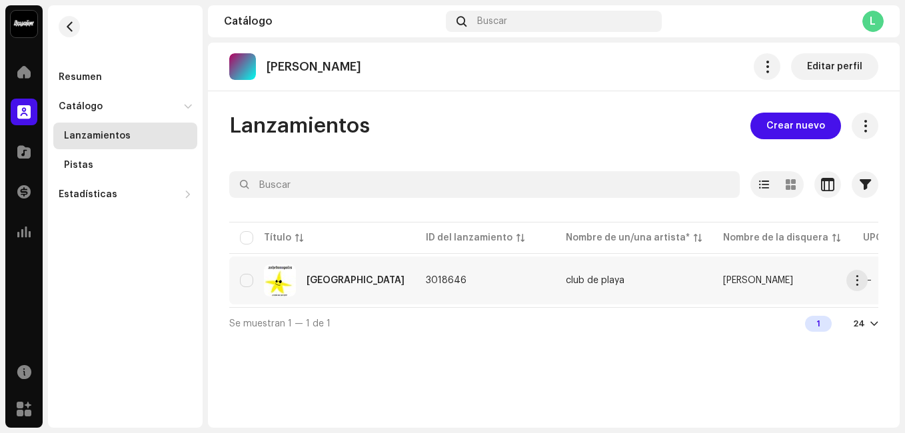  I want to click on button: Crear nuevo, so click(796, 126).